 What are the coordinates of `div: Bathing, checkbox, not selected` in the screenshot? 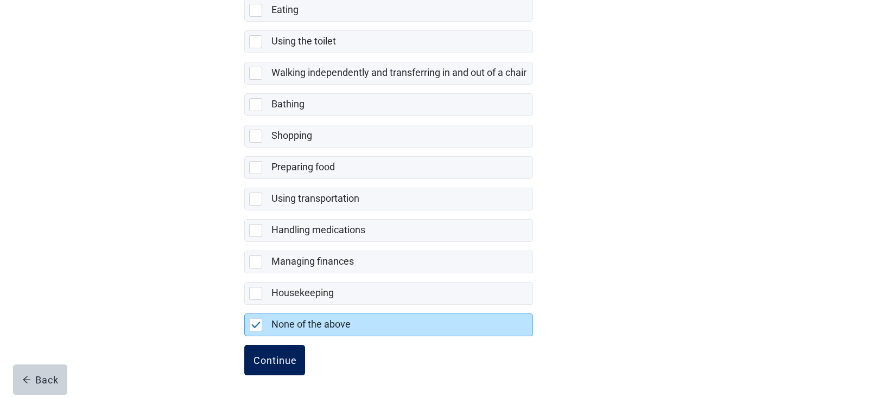 It's located at (388, 105).